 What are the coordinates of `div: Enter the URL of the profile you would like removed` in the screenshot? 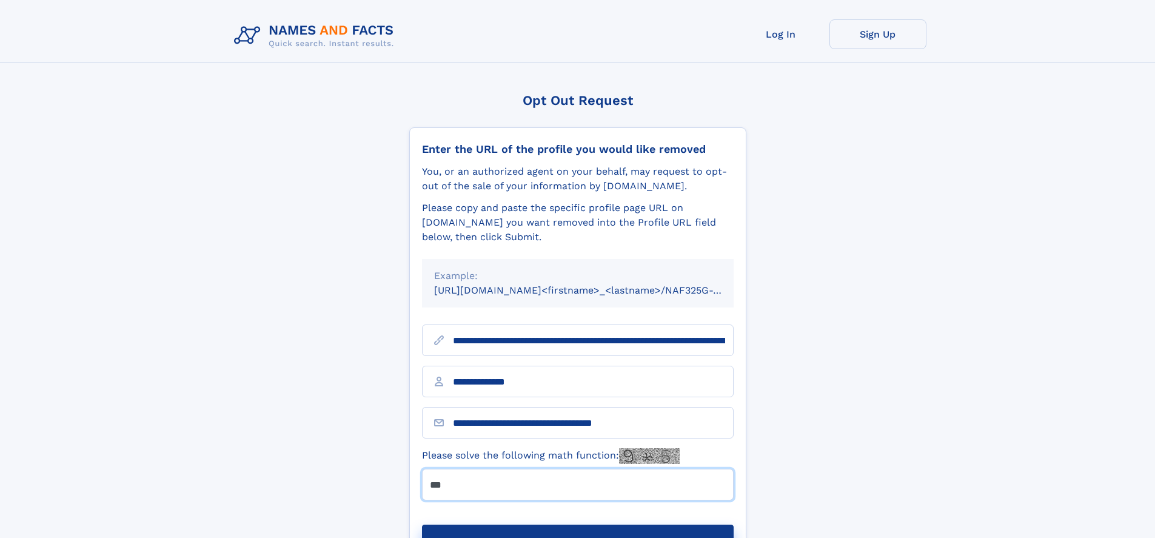 It's located at (578, 149).